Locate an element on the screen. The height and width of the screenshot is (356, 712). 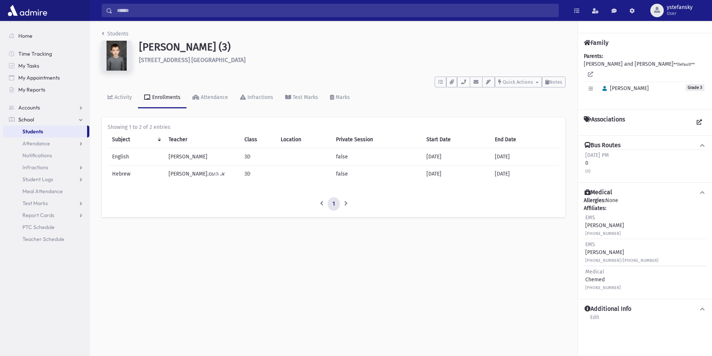
span: Attendance is located at coordinates (36, 144).